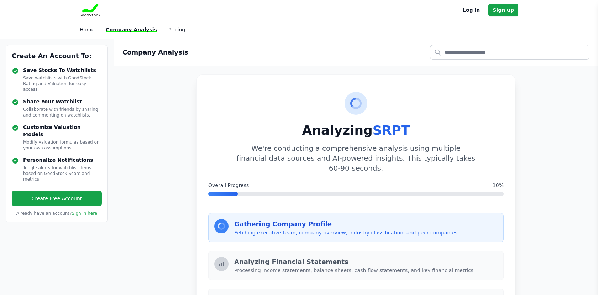 This screenshot has width=598, height=295. What do you see at coordinates (366, 224) in the screenshot?
I see `h3: Gathering Company Profile` at bounding box center [366, 224].